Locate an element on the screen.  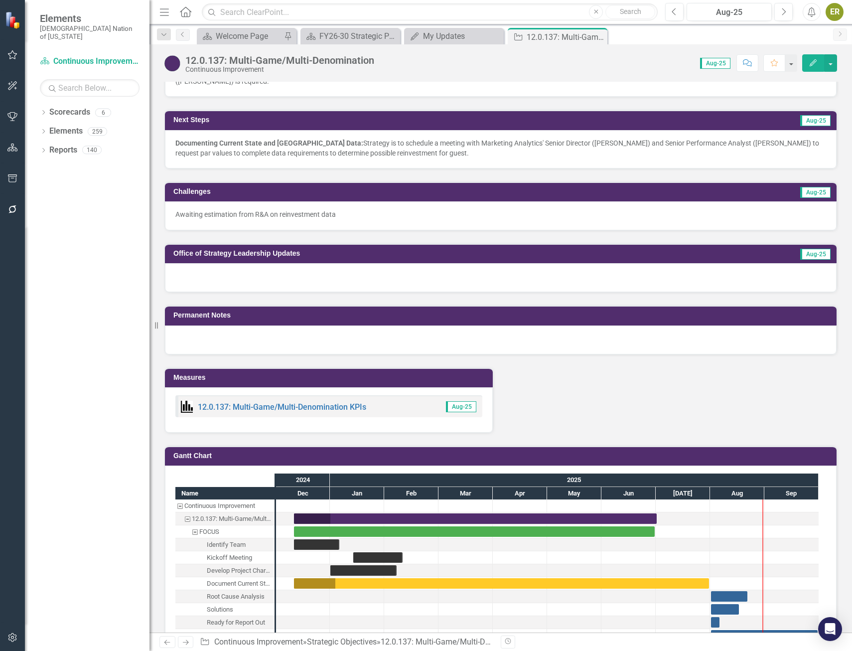
div: PDCA is located at coordinates (225, 636).